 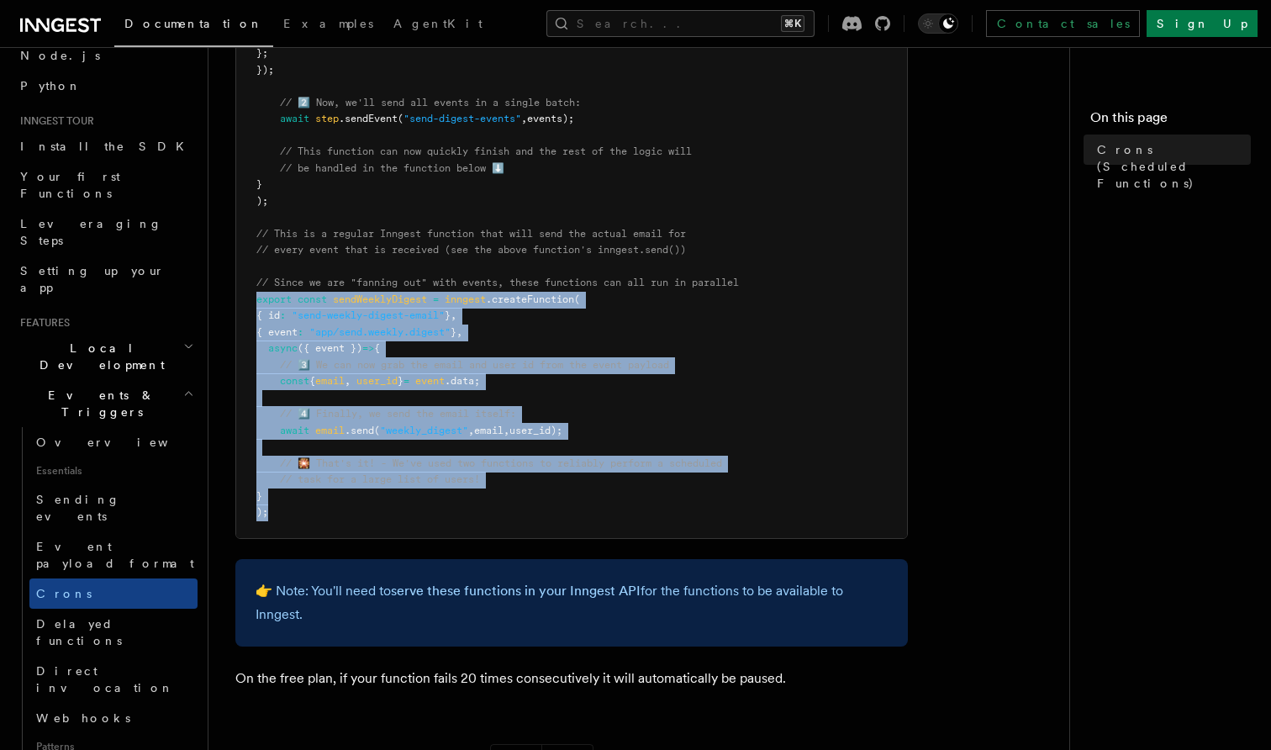 What do you see at coordinates (70, 185) in the screenshot?
I see `span: Your first Functions` at bounding box center [70, 185].